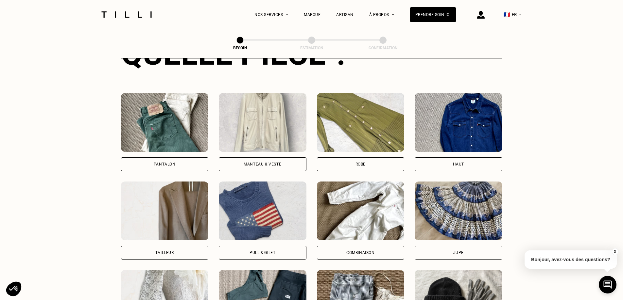  I want to click on img: Tilli retouche votre Robe, so click(360, 123).